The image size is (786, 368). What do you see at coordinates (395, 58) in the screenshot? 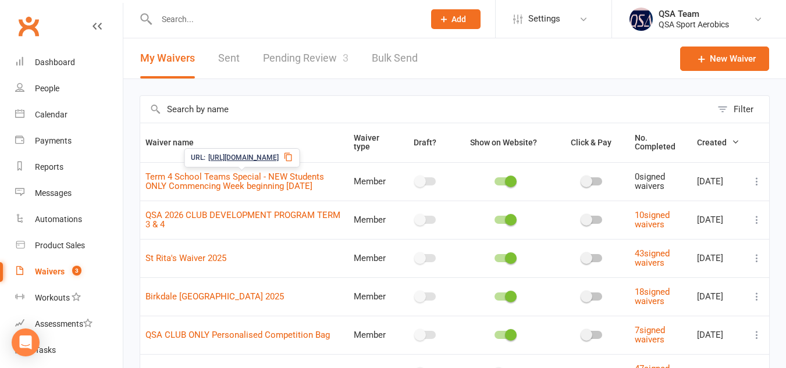
I see `a: Bulk Send` at bounding box center [395, 58].